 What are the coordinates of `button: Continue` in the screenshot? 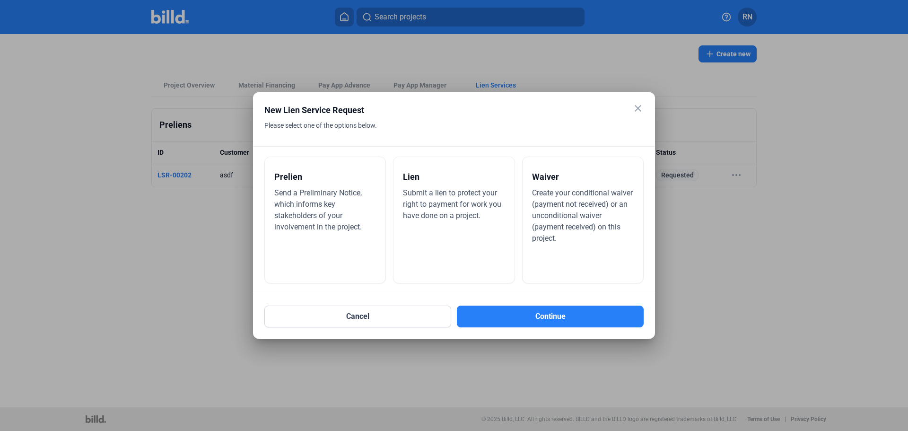 It's located at (550, 316).